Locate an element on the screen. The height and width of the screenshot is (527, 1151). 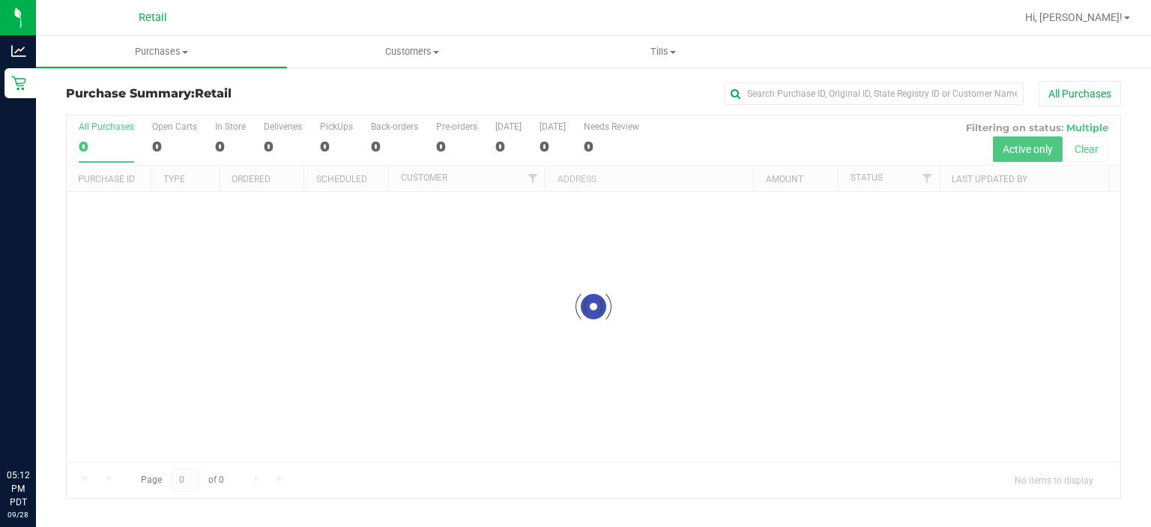
p: 05:12 PM PDT is located at coordinates (18, 489).